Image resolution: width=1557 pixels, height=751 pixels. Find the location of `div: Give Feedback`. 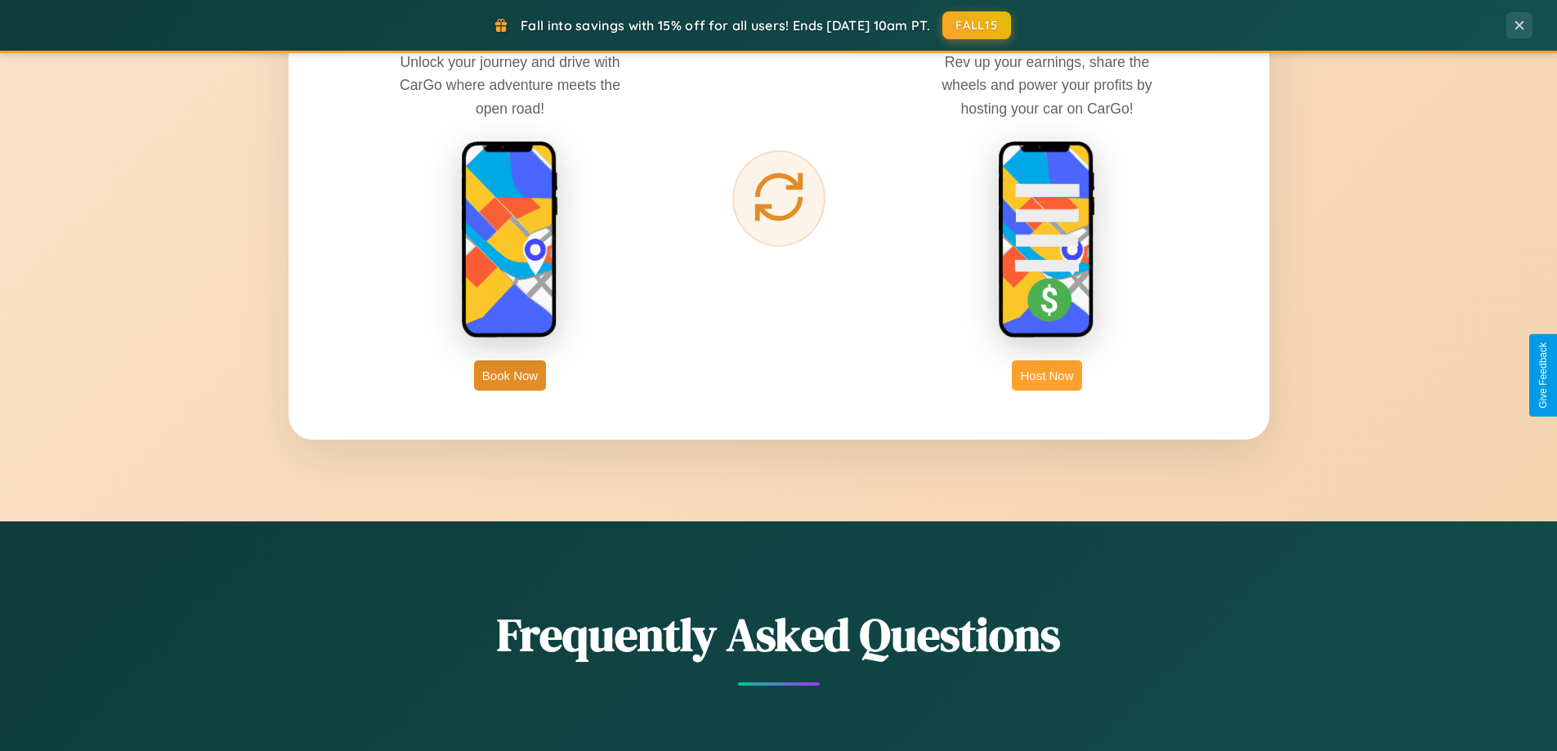

div: Give Feedback is located at coordinates (1543, 375).